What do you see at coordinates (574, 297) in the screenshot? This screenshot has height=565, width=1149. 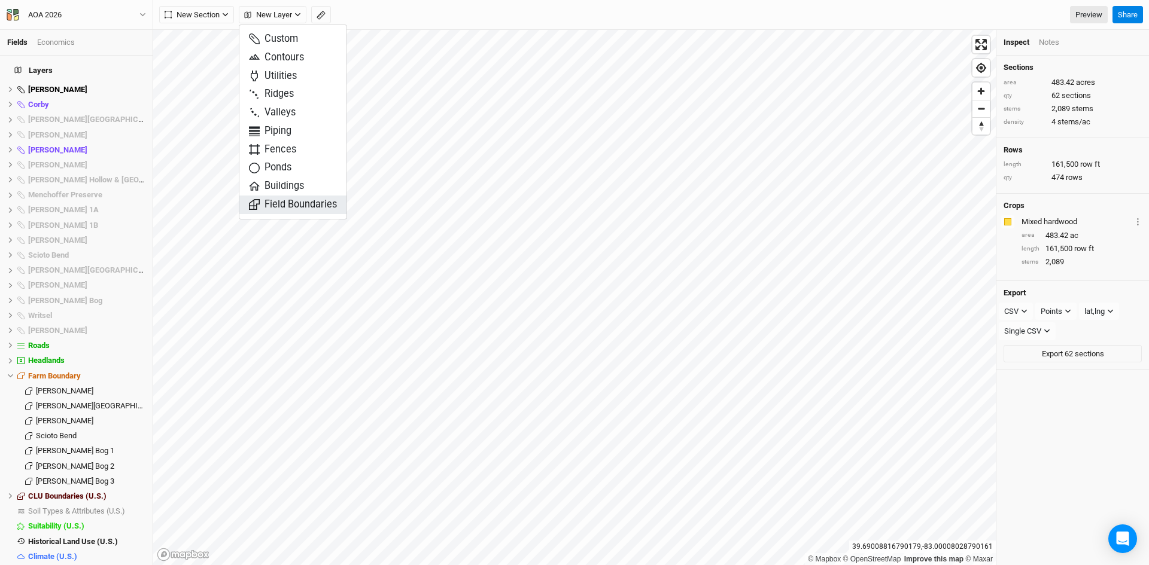 I see `canvas: Map` at bounding box center [574, 297].